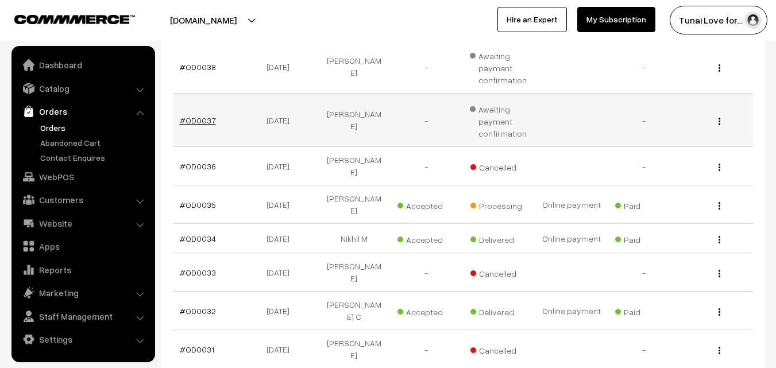 This screenshot has height=368, width=776. I want to click on a: COMMMERCE, so click(64, 18).